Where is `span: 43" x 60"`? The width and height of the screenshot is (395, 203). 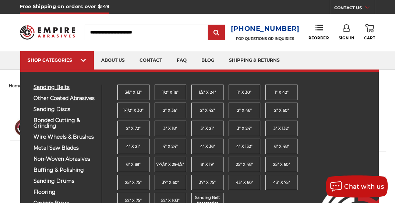
span: 43" x 60" is located at coordinates (244, 183).